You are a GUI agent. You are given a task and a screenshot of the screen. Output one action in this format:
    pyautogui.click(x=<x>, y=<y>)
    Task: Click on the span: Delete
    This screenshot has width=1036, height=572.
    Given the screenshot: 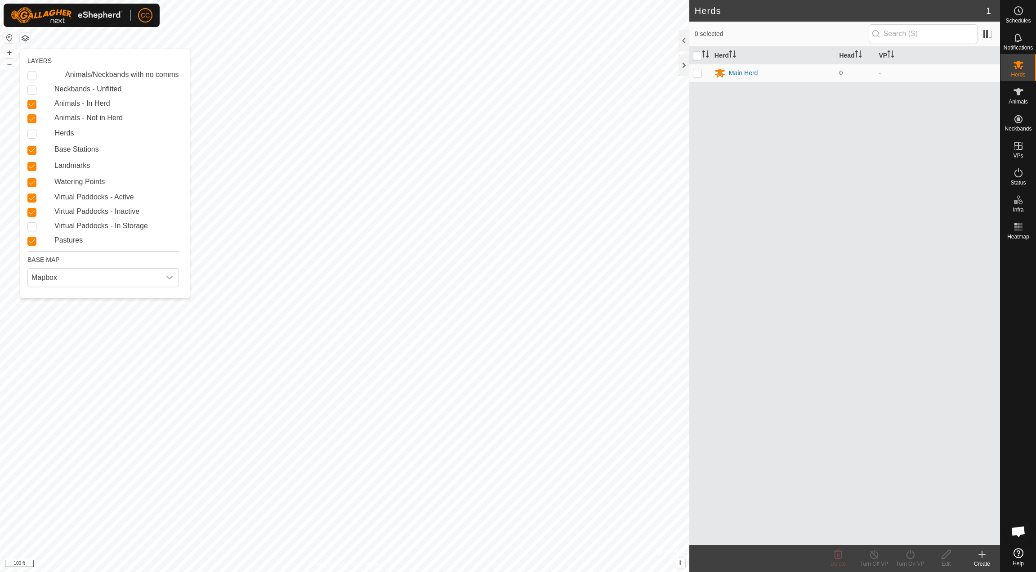 What is the action you would take?
    pyautogui.click(x=838, y=563)
    